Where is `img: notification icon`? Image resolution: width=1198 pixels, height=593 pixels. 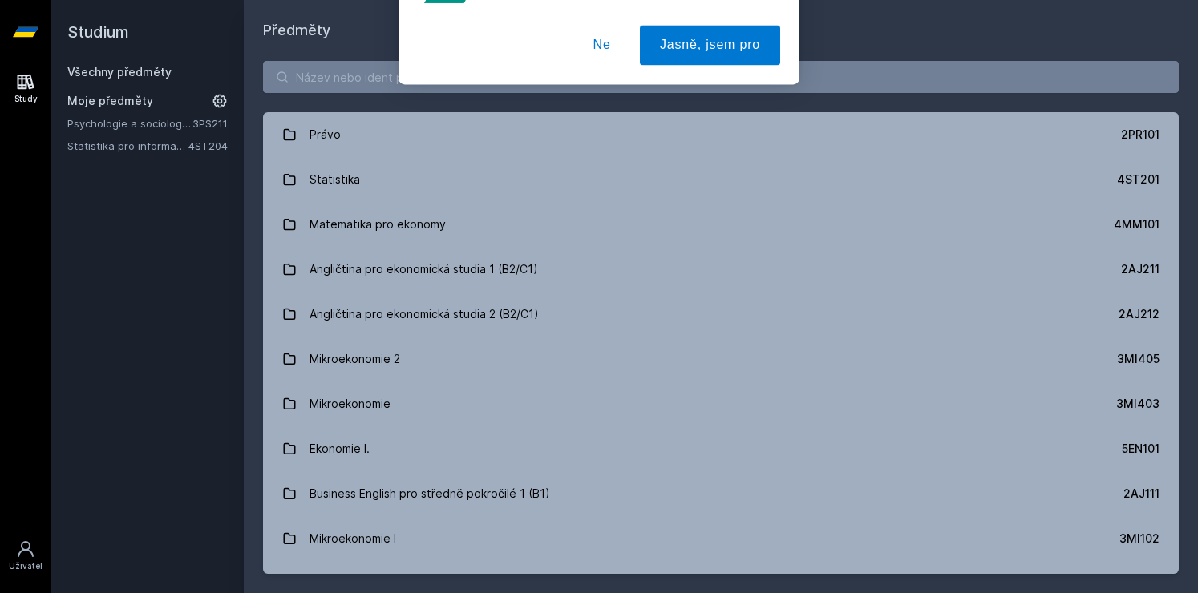 img: notification icon is located at coordinates (450, 51).